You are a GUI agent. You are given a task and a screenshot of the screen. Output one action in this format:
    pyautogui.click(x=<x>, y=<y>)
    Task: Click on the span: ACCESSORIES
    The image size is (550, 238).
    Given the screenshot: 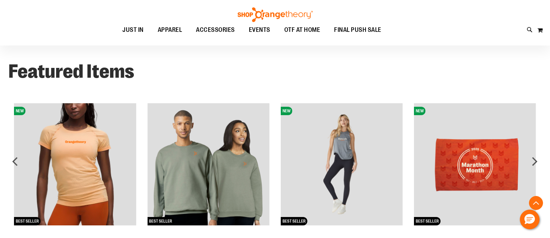 What is the action you would take?
    pyautogui.click(x=215, y=30)
    